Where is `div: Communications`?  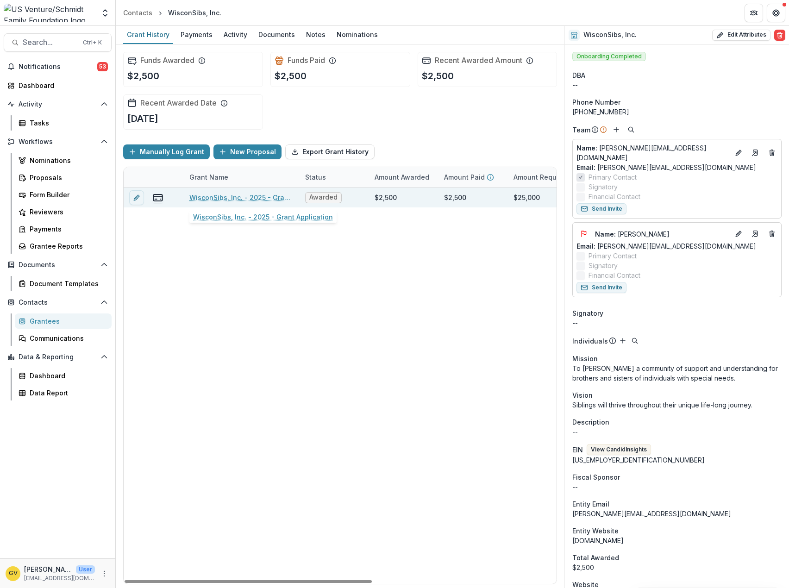 div: Communications is located at coordinates (67, 338).